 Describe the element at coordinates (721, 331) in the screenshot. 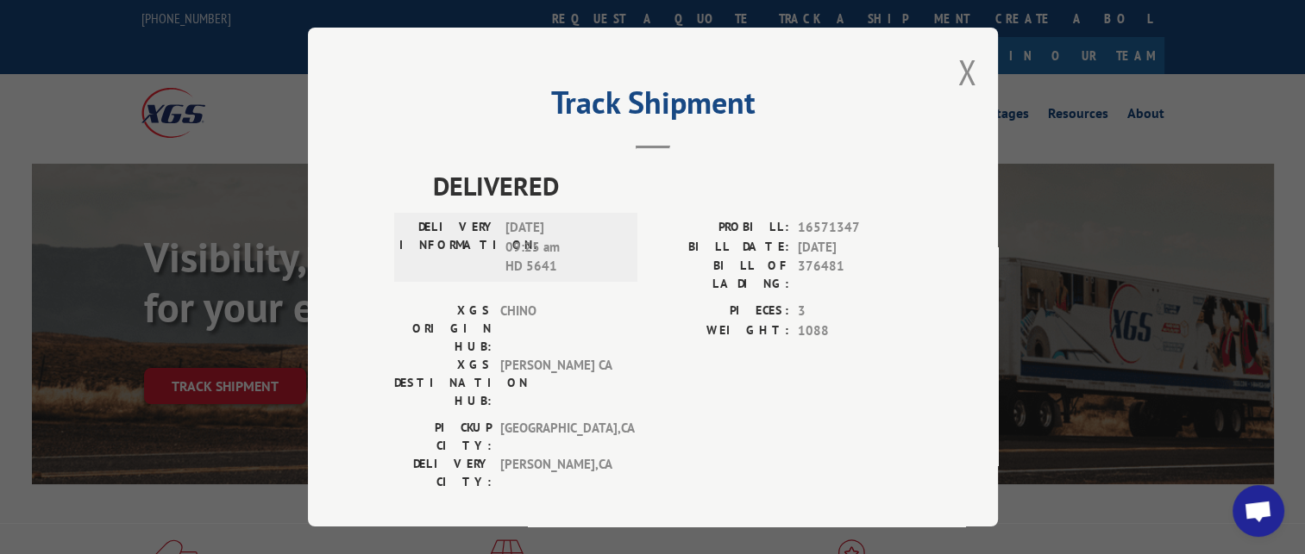

I see `label: WEIGHT:` at that location.